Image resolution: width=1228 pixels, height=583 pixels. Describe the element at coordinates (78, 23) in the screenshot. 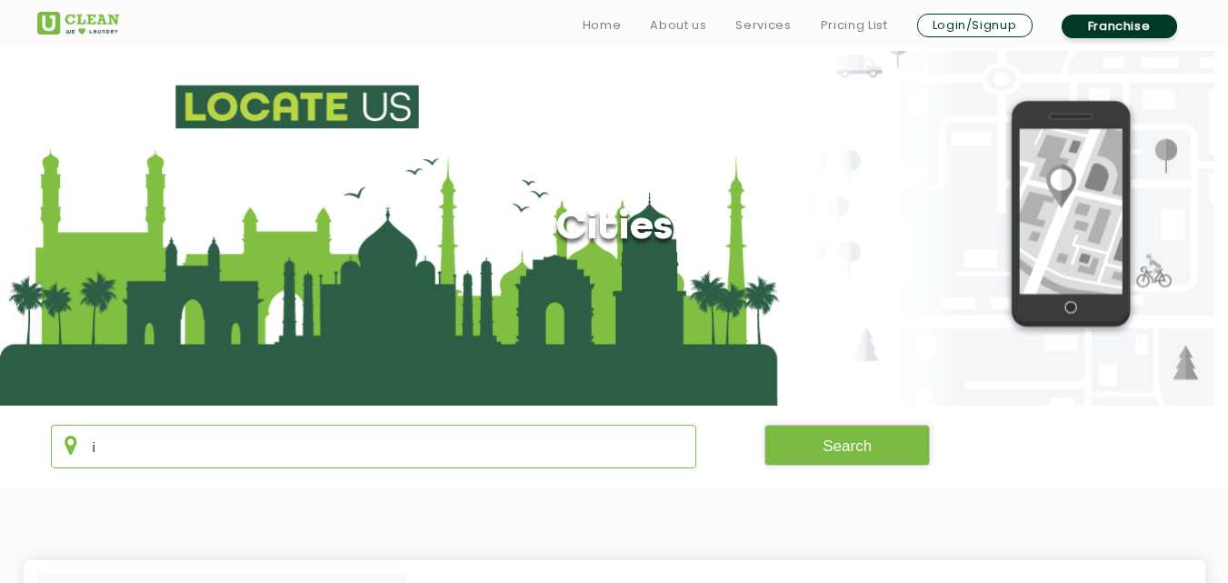

I see `img: UClean Laundry and Dry Cleaning` at that location.